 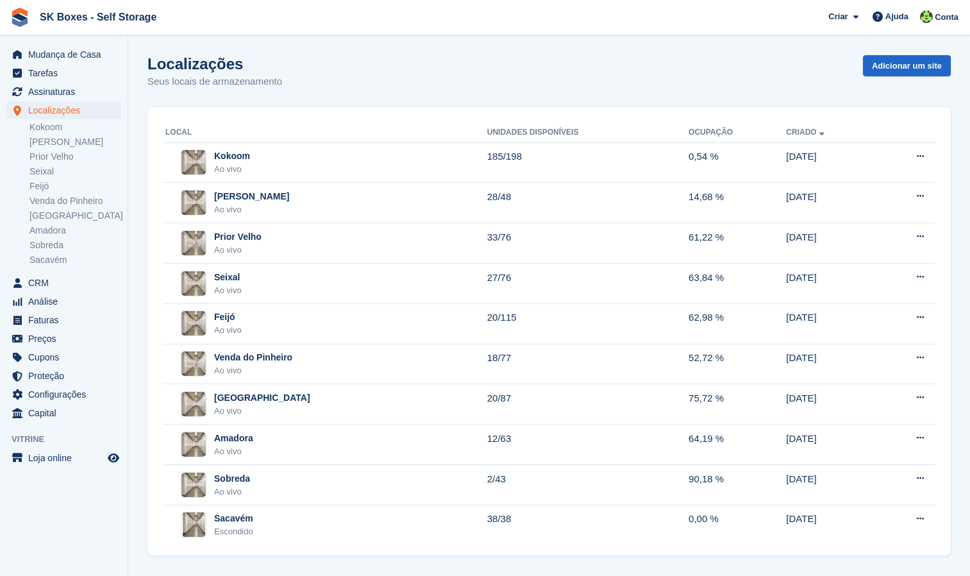 What do you see at coordinates (194, 444) in the screenshot?
I see `img: Imagem do site Amadora` at bounding box center [194, 444].